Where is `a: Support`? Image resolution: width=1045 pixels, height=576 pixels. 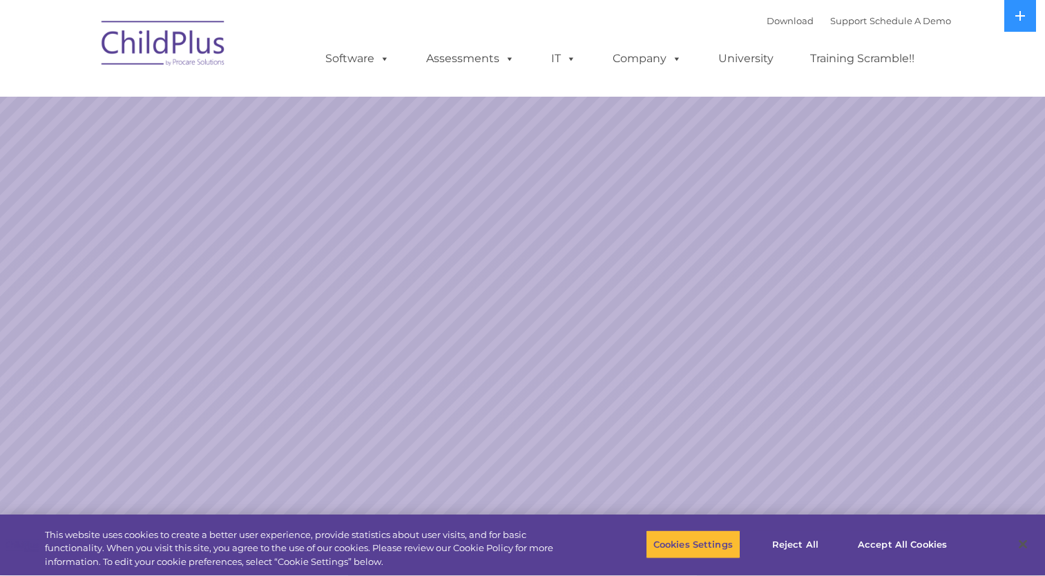 a: Support is located at coordinates (848, 21).